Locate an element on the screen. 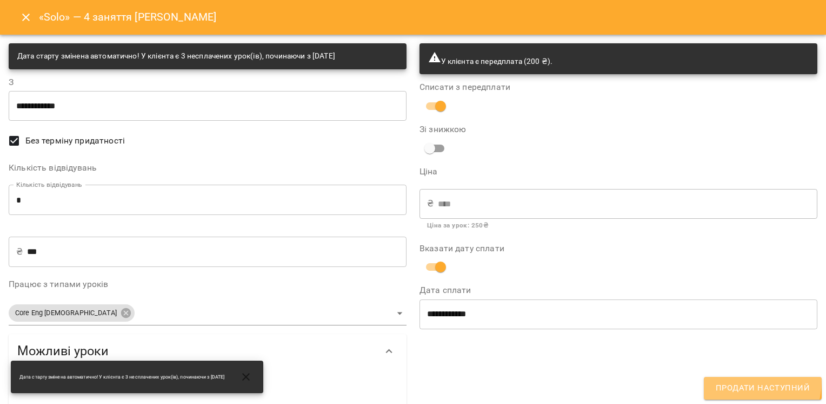 This screenshot has width=826, height=404. label: Працює з типами уроків is located at coordinates (208, 284).